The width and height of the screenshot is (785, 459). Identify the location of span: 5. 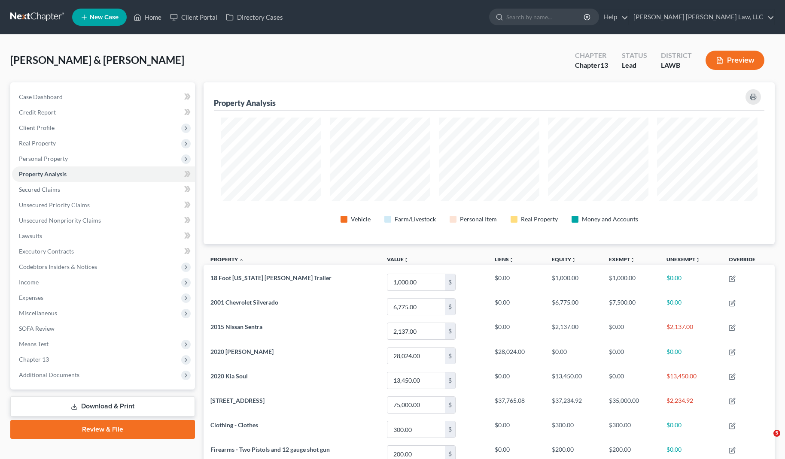
(777, 434).